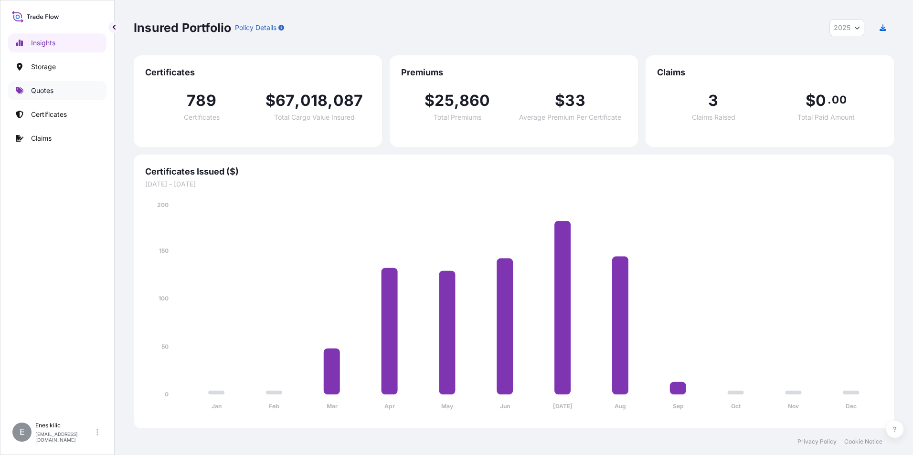 The image size is (913, 455). Describe the element at coordinates (163, 298) in the screenshot. I see `tspan: 100` at that location.